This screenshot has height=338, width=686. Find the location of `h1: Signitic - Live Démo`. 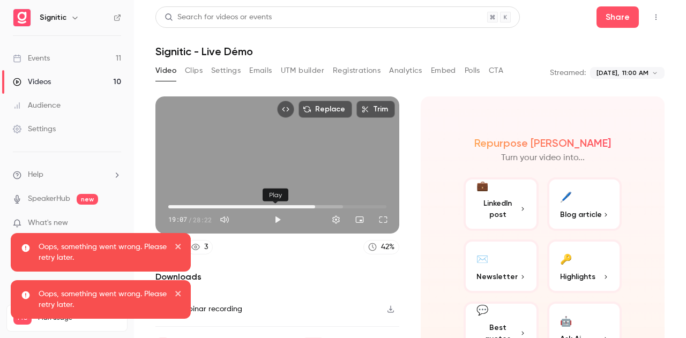

h1: Signitic - Live Démo is located at coordinates (410, 51).